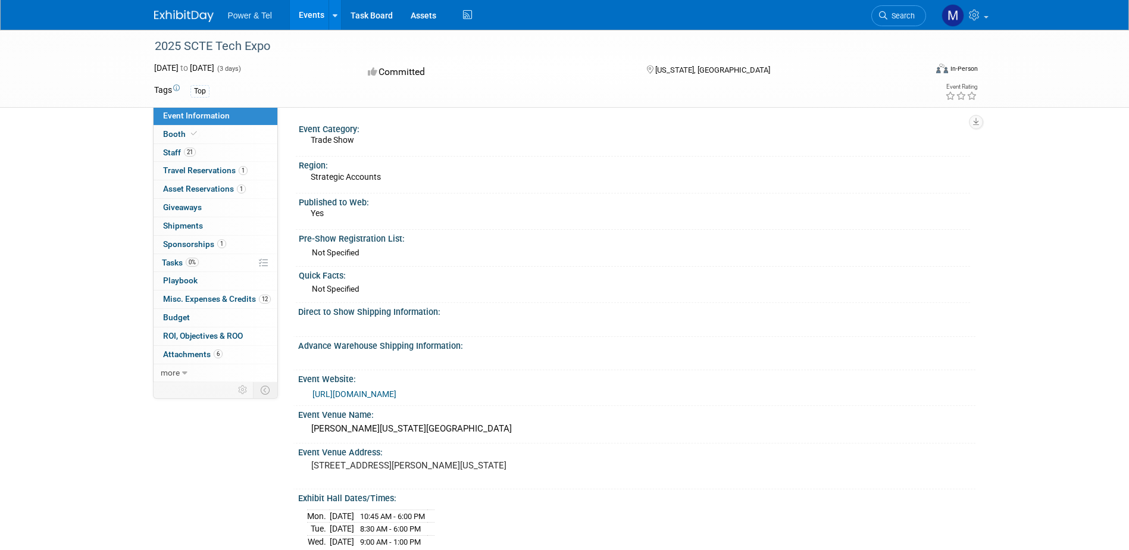 The height and width of the screenshot is (550, 1129). Describe the element at coordinates (195, 244) in the screenshot. I see `span: Sponsorships` at that location.